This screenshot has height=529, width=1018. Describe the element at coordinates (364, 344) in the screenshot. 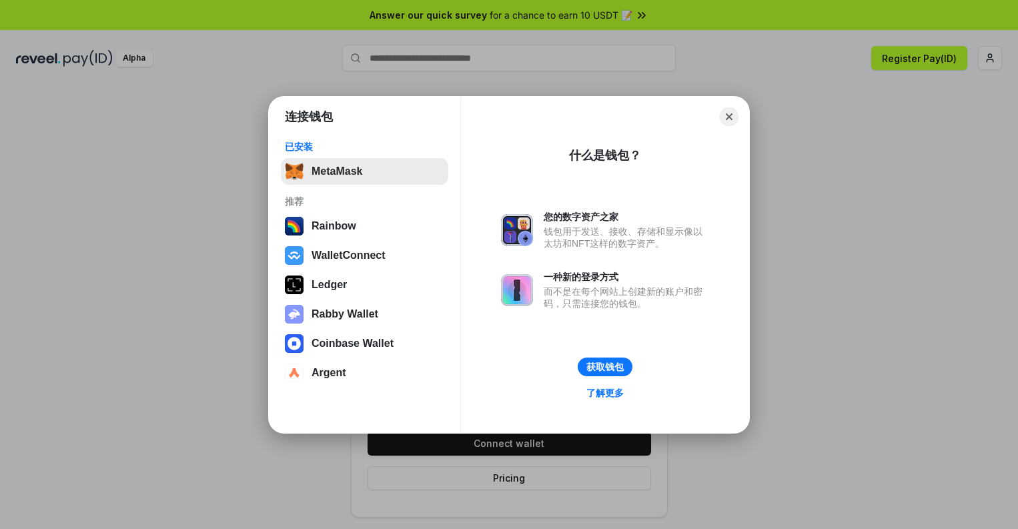

I see `button: Coinbase Wallet` at that location.